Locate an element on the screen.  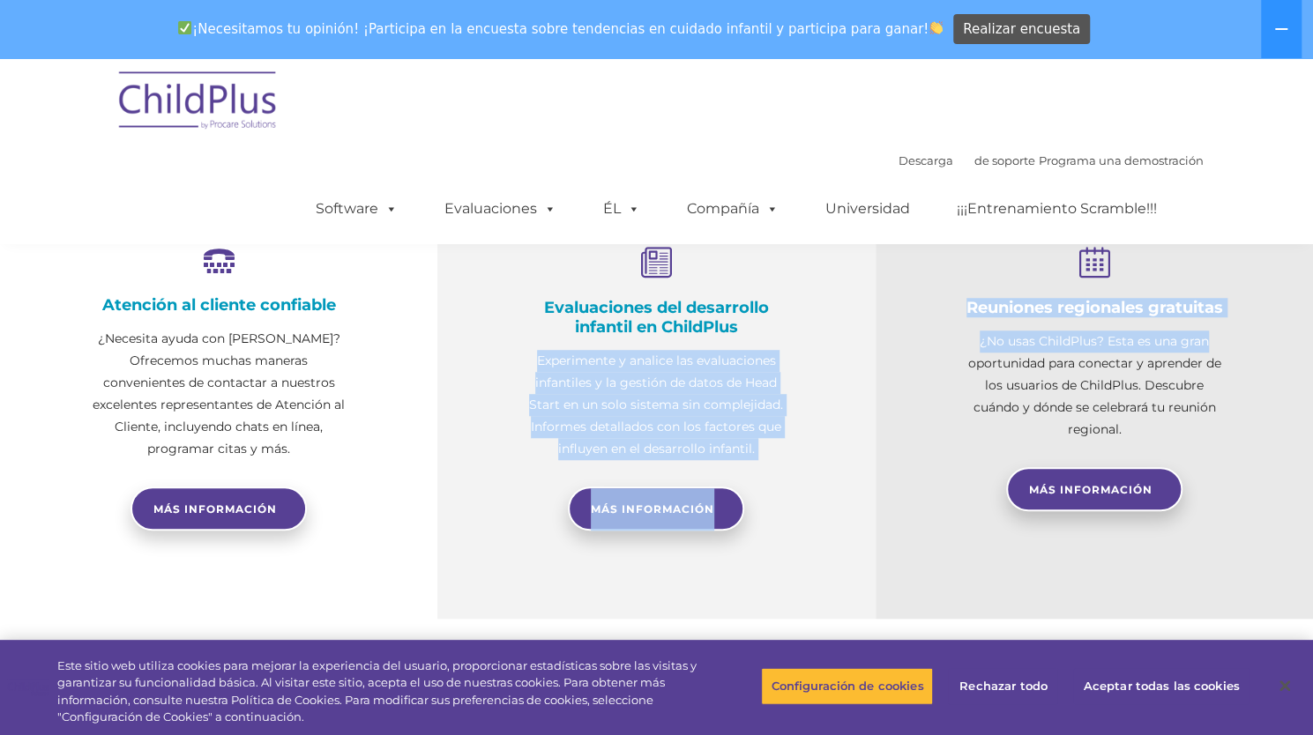
font: Atención al cliente confiable is located at coordinates (219, 305).